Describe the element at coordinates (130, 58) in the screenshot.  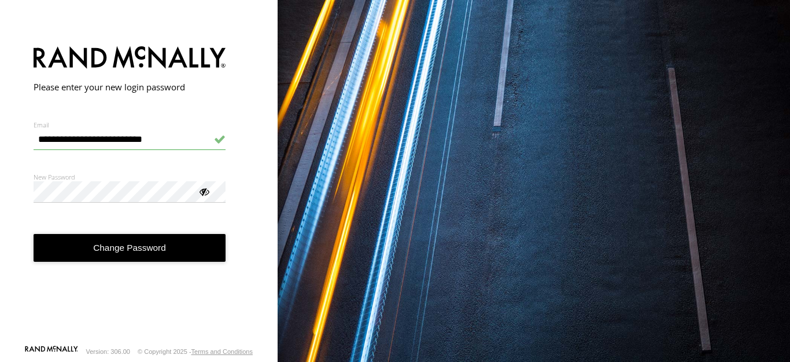
I see `img: Rand McNally` at that location.